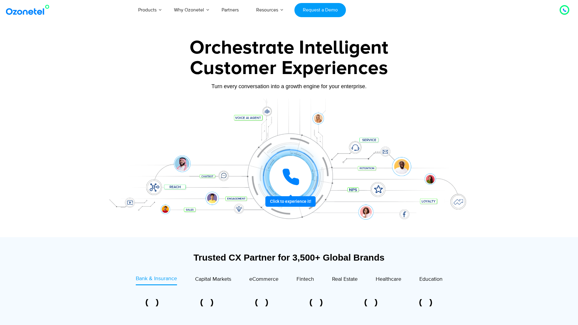 This screenshot has width=578, height=325. I want to click on div: Customer Experiences, so click(289, 68).